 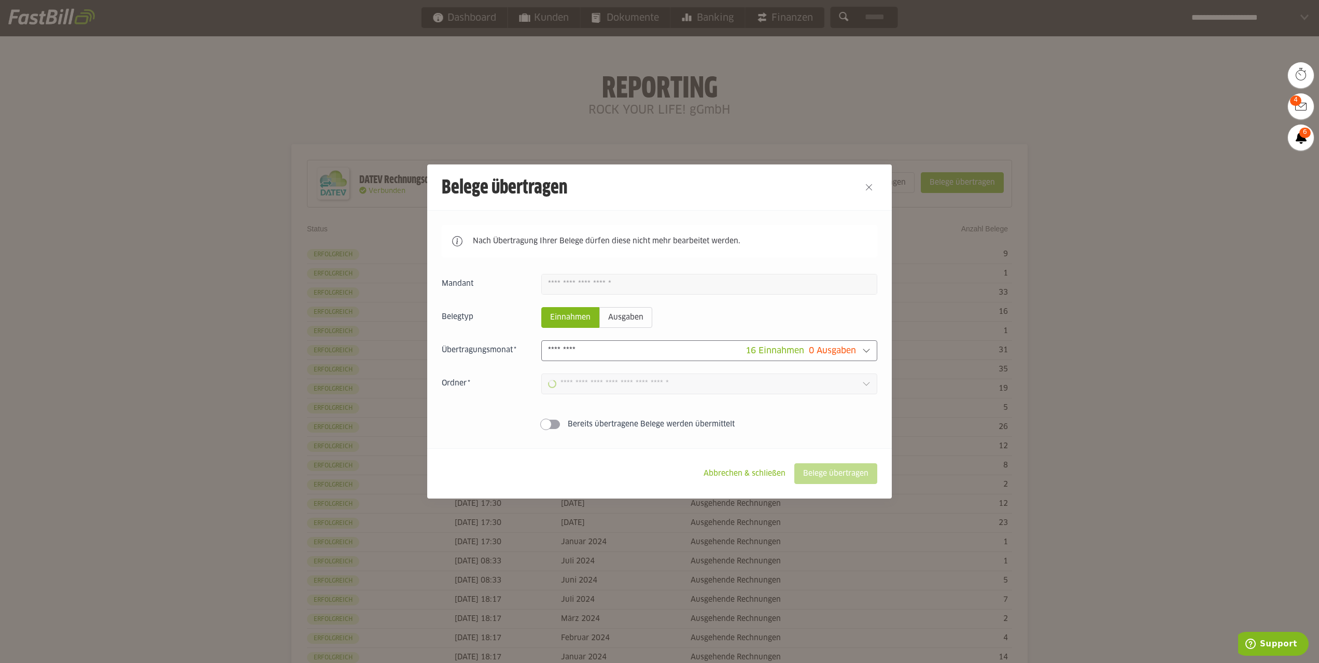 What do you see at coordinates (1305, 133) in the screenshot?
I see `span: 6` at bounding box center [1305, 133].